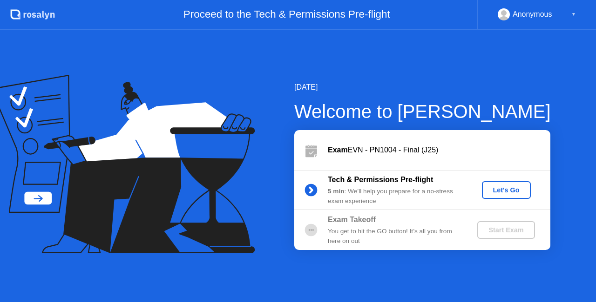 The image size is (596, 302). Describe the element at coordinates (505, 230) in the screenshot. I see `button: Start Exam` at that location.